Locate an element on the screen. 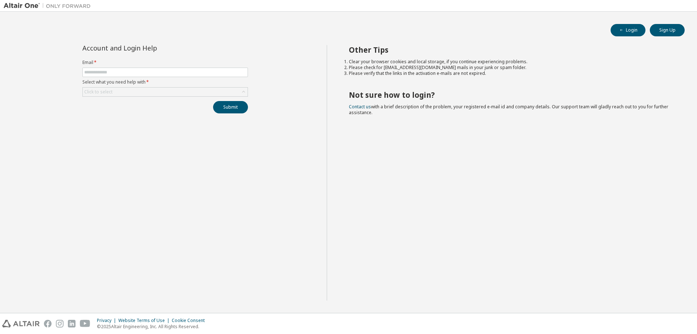 The height and width of the screenshot is (334, 697). a: Contact us is located at coordinates (360, 106).